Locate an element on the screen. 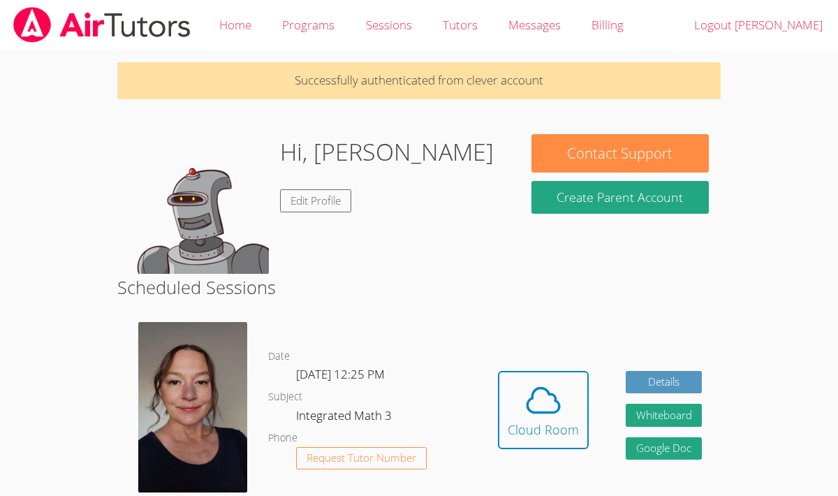  span: Messages is located at coordinates (534, 24).